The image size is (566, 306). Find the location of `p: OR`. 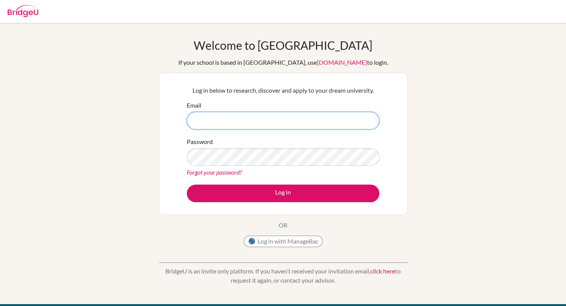

p: OR is located at coordinates (283, 225).